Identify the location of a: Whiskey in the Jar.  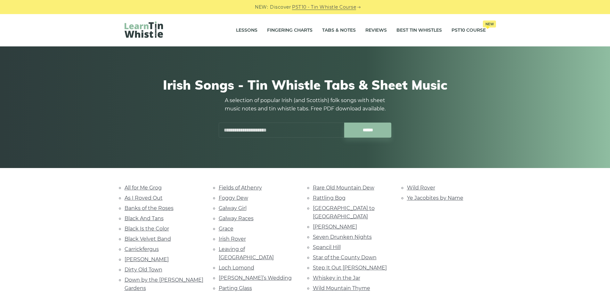
(337, 278).